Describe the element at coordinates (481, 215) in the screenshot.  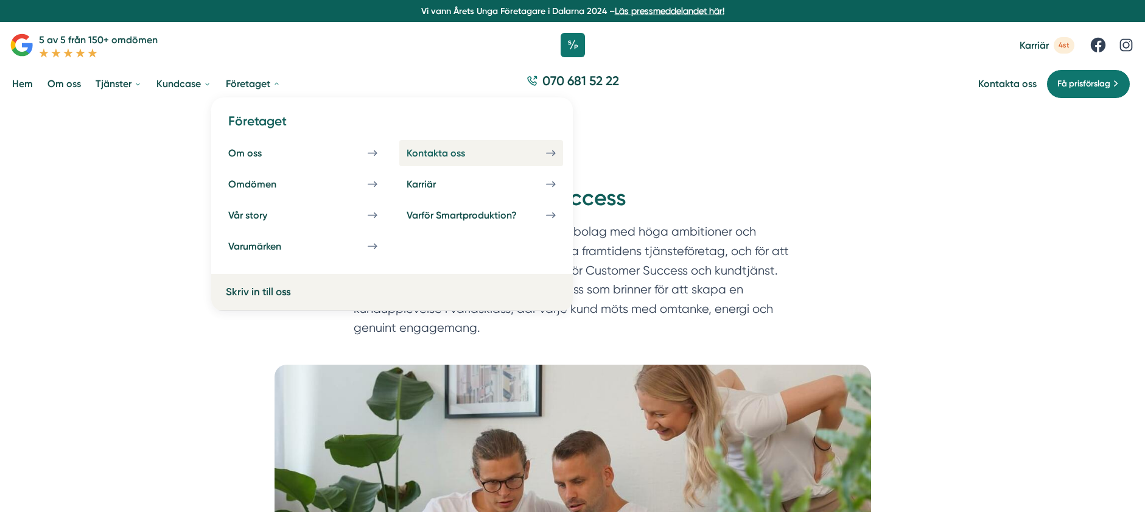
I see `a: Varför Smartproduktion?` at that location.